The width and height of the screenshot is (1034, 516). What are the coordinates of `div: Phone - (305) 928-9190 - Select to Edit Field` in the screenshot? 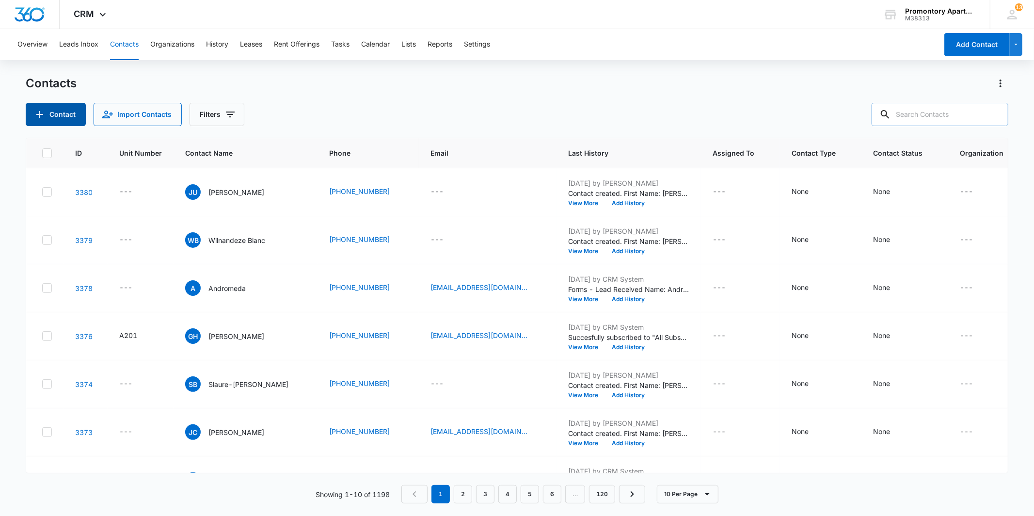 It's located at (368, 384).